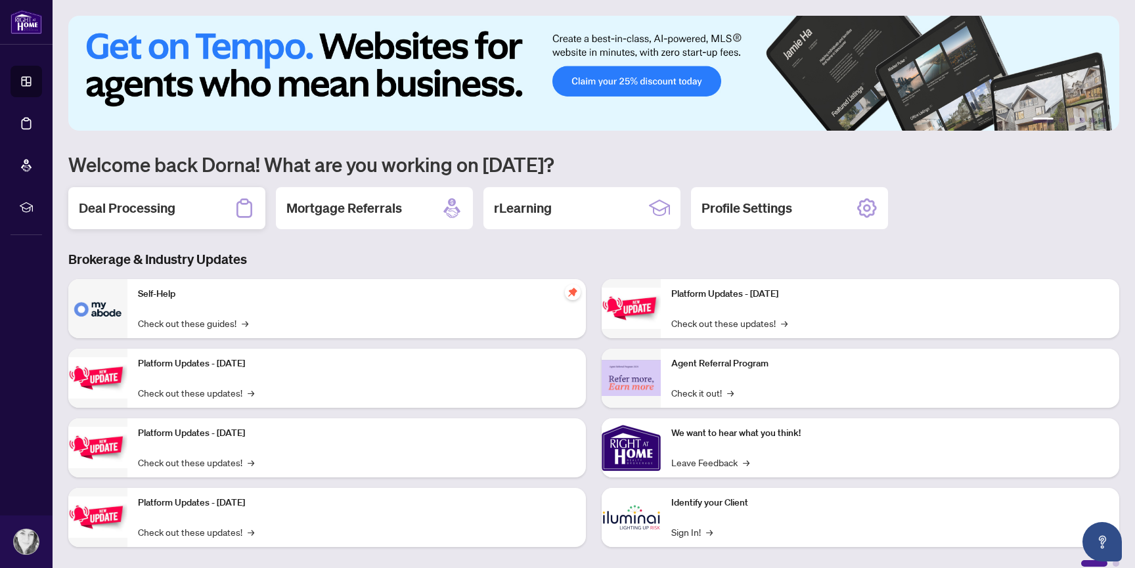 Image resolution: width=1135 pixels, height=568 pixels. What do you see at coordinates (1071, 120) in the screenshot?
I see `button: 3` at bounding box center [1071, 120].